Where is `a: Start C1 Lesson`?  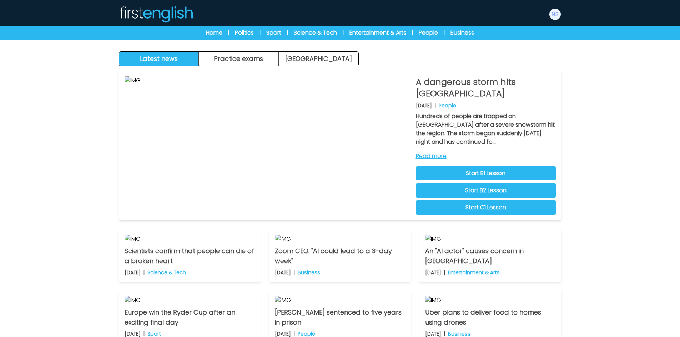 a: Start C1 Lesson is located at coordinates (486, 208).